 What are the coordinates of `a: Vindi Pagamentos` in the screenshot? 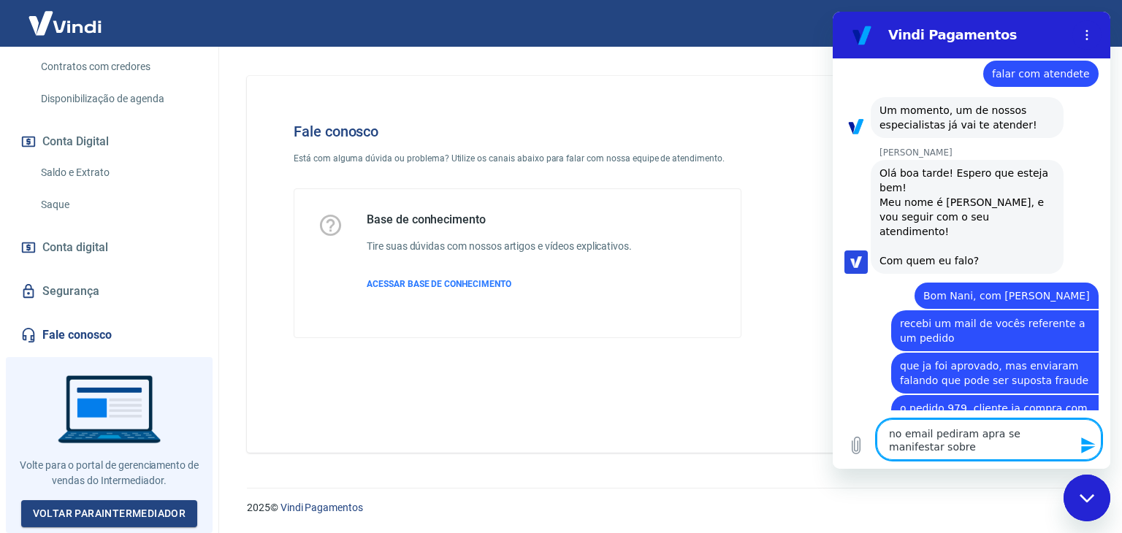 It's located at (321, 508).